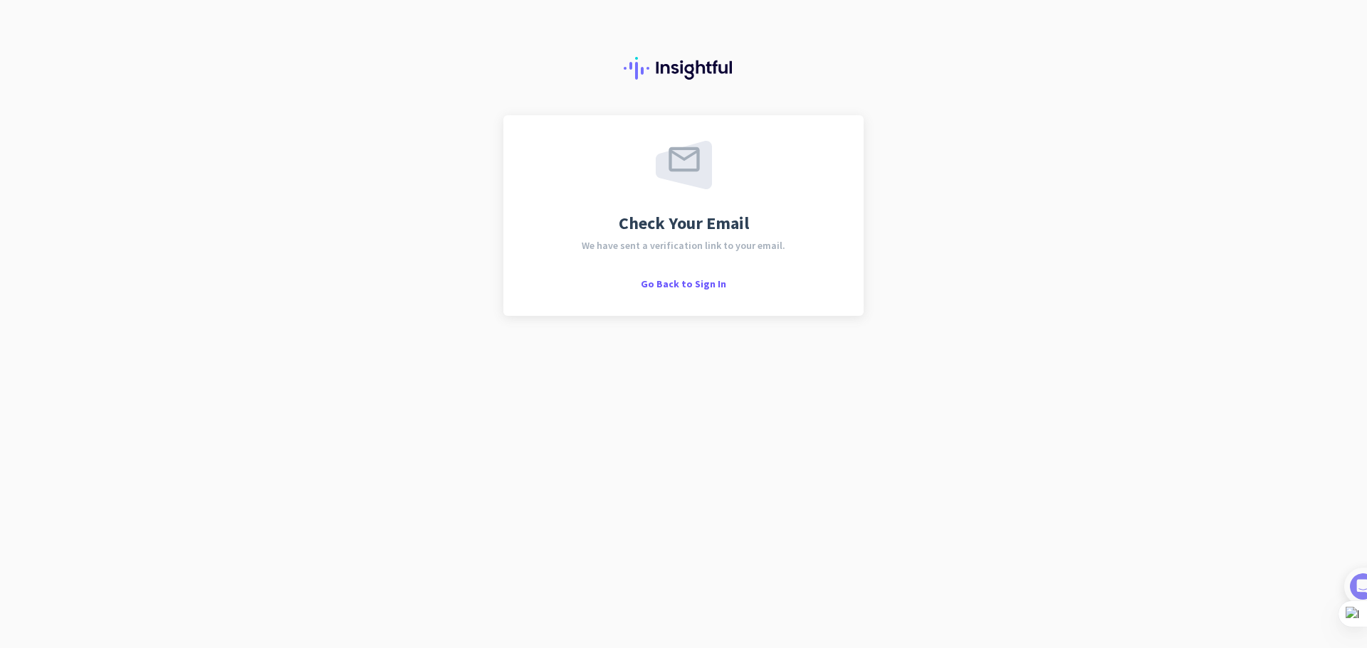  Describe the element at coordinates (683, 284) in the screenshot. I see `span: Go Back to Sign In` at that location.